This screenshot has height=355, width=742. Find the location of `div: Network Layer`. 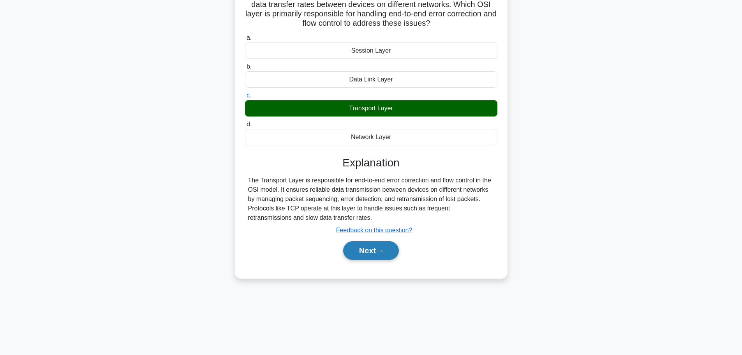

div: Network Layer is located at coordinates (371, 137).